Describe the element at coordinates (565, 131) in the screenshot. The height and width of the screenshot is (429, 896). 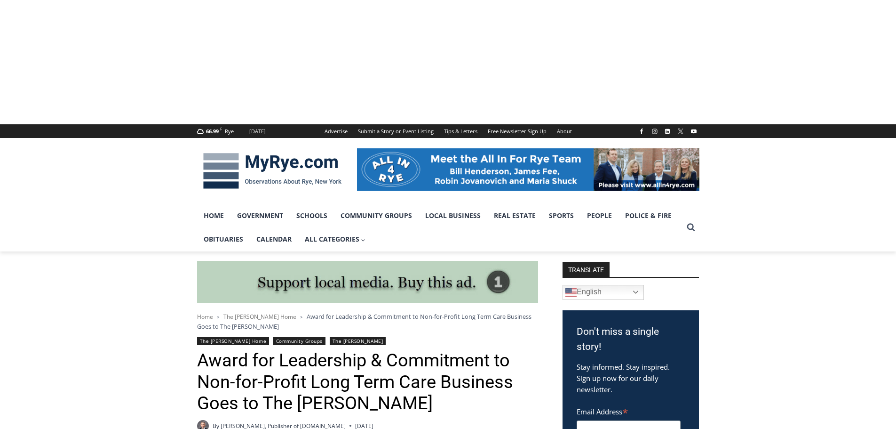
I see `a: About` at that location.